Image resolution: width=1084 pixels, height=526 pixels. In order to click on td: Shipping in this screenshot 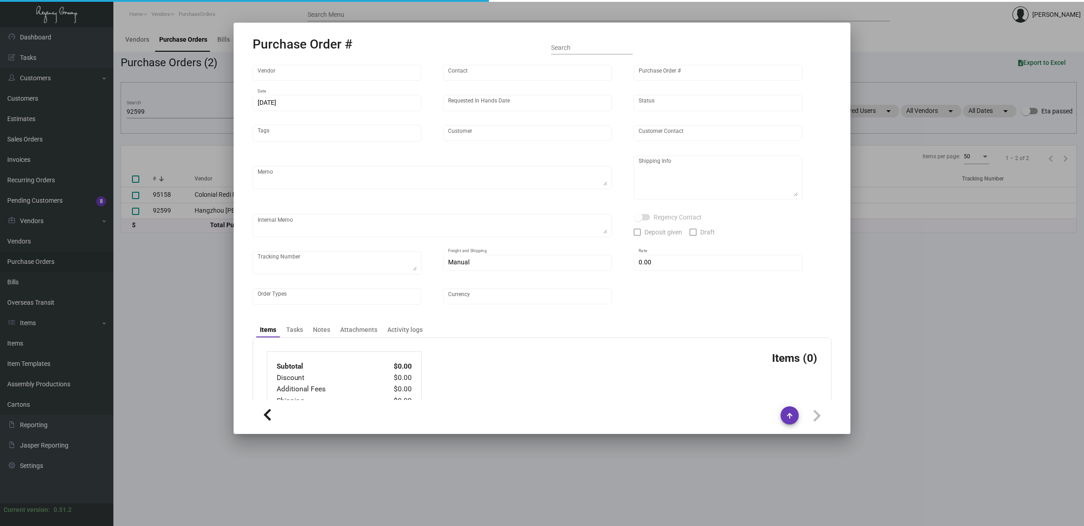, I will do `click(325, 401)`.